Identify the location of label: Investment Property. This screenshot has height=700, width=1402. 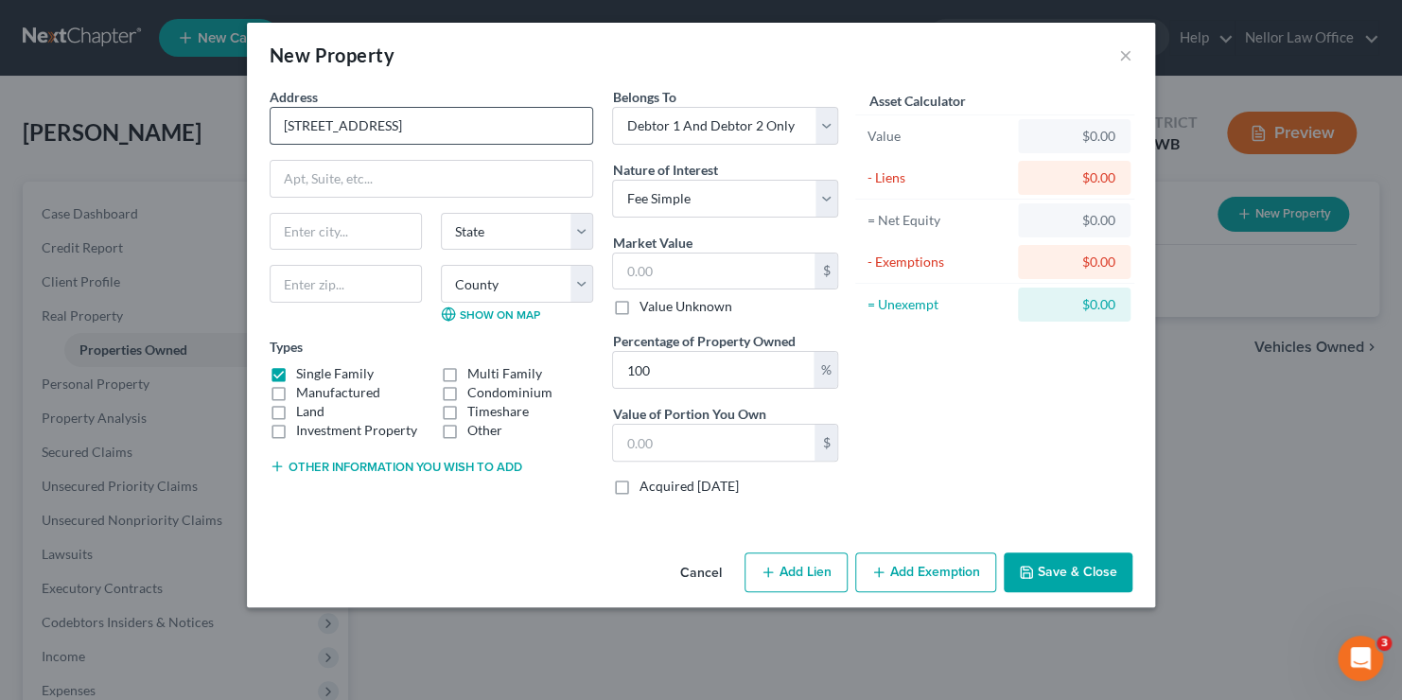
(357, 431).